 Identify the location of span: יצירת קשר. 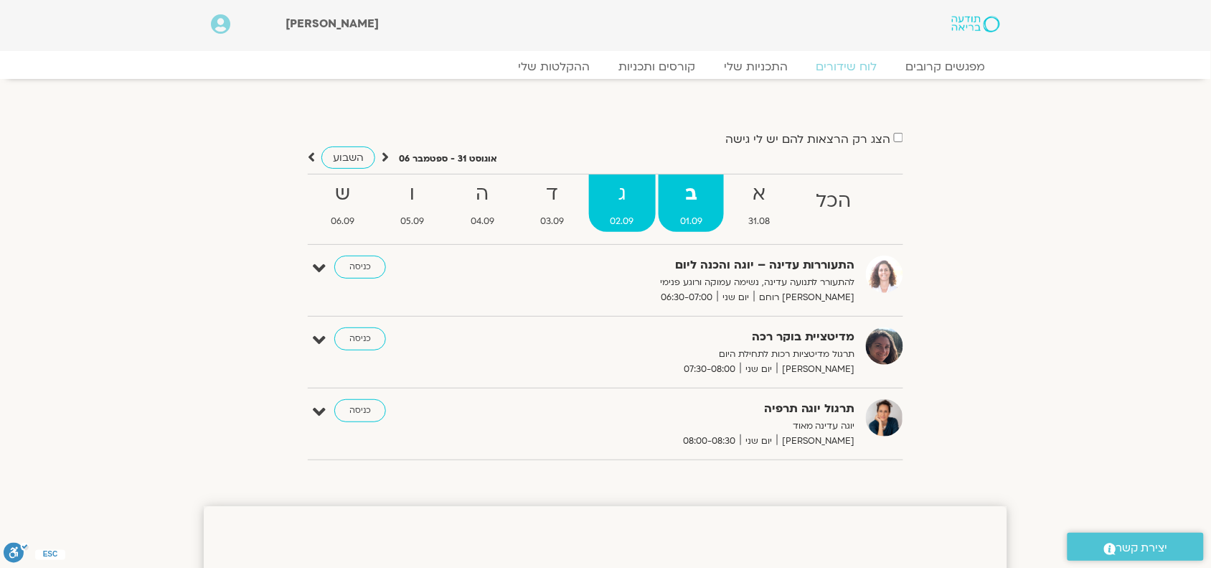
(1142, 547).